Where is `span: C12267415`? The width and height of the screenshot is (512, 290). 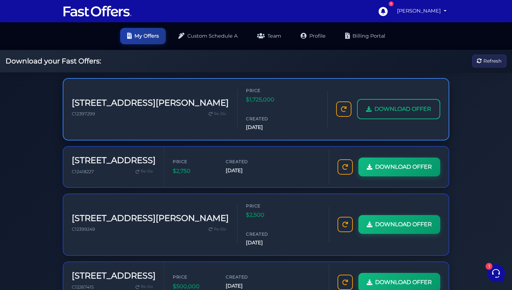 span: C12267415 is located at coordinates (83, 287).